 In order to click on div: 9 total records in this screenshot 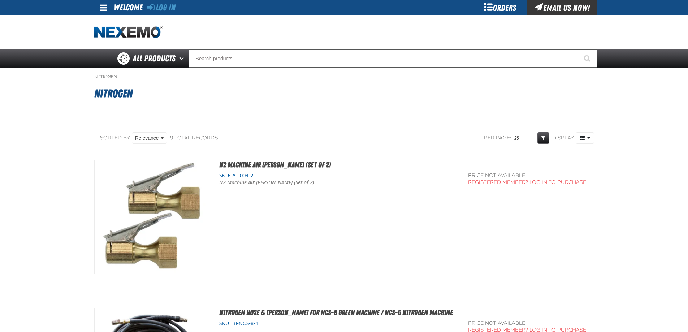, I will do `click(194, 138)`.